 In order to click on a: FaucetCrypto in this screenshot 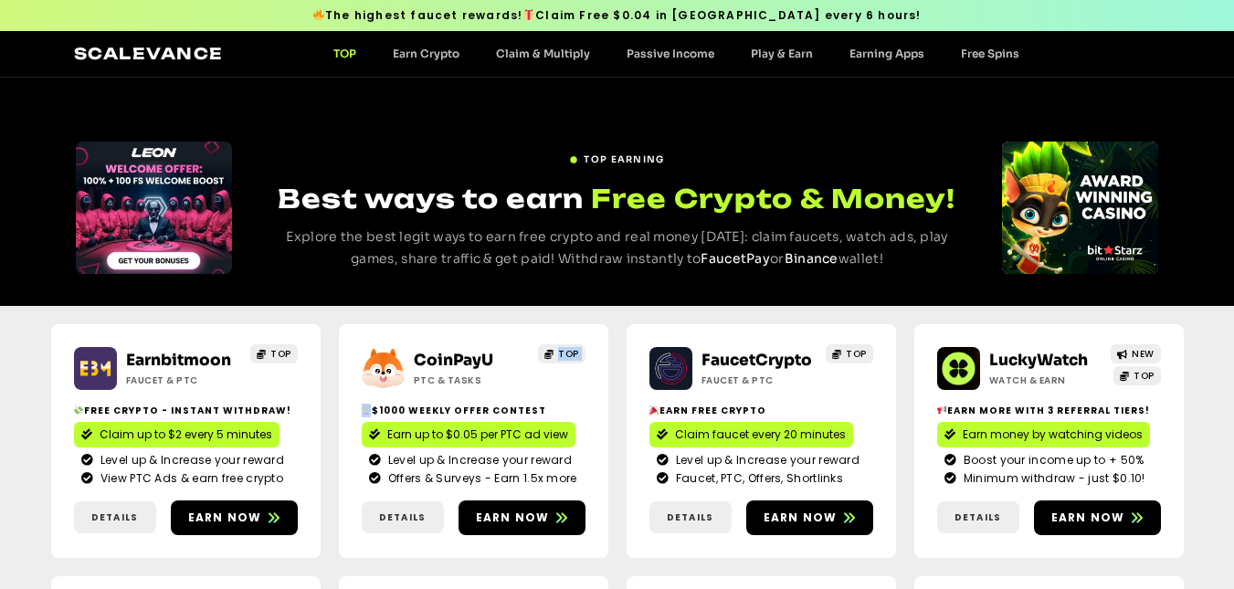, I will do `click(756, 360)`.